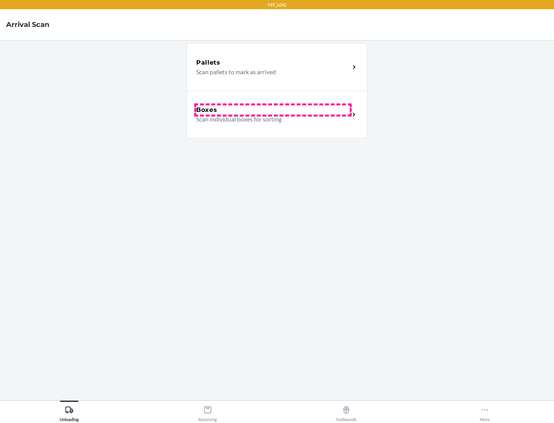 The image size is (554, 423). I want to click on h4: Arrival Scan, so click(28, 25).